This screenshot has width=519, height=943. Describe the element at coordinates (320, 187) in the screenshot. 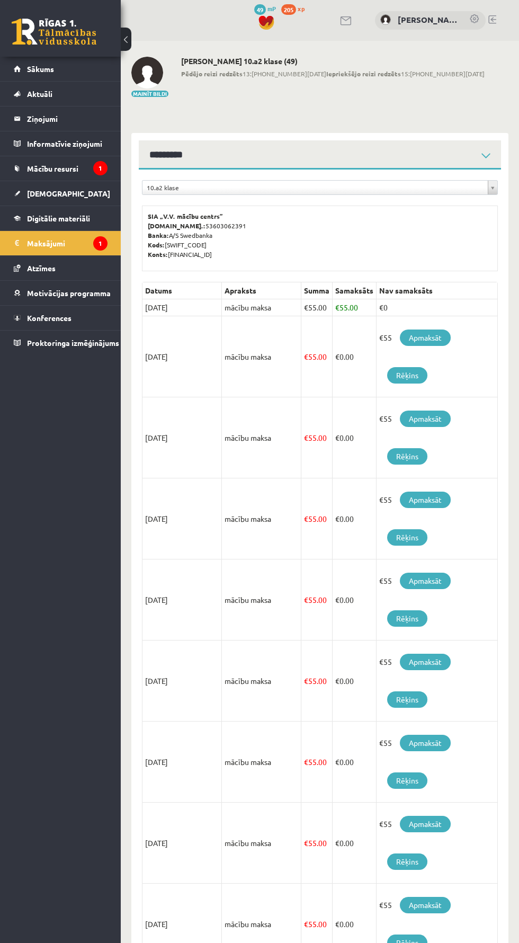

I see `a: 10.a2 klase` at that location.